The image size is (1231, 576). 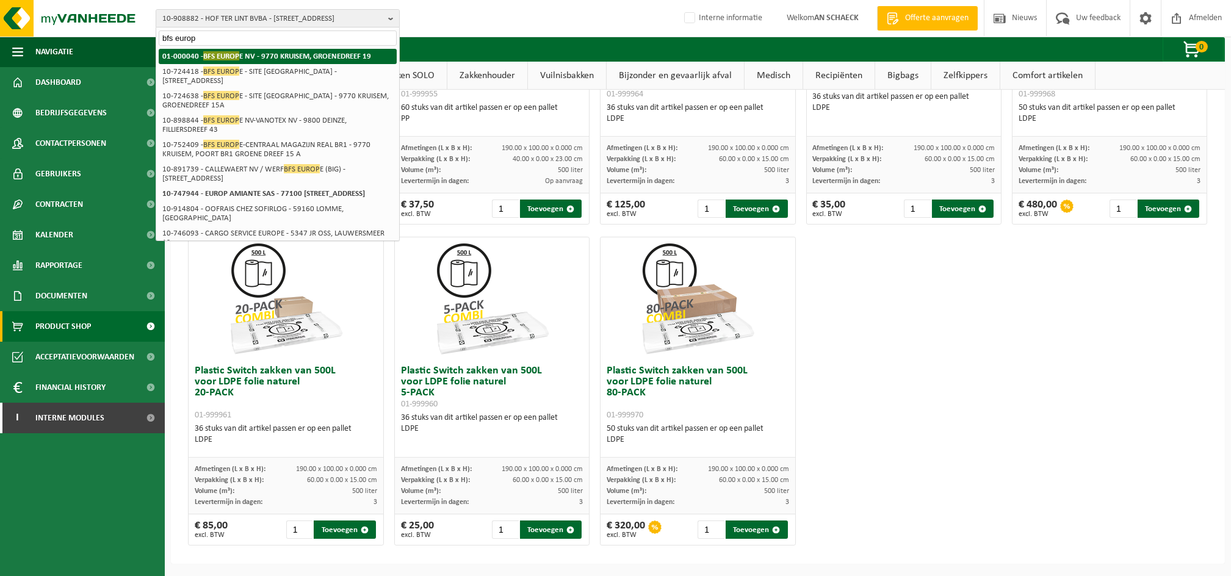 I want to click on img: 01-999961, so click(x=286, y=298).